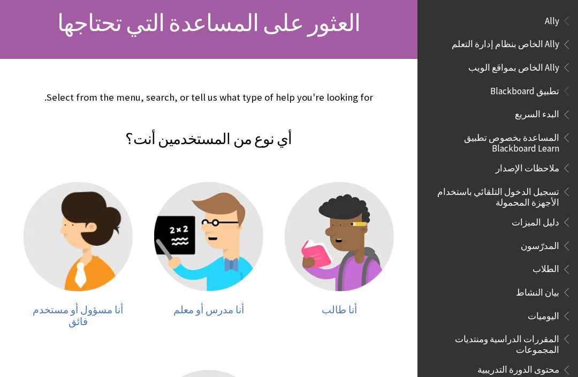 The image size is (578, 377). Describe the element at coordinates (339, 309) in the screenshot. I see `span: أنا طالب` at that location.